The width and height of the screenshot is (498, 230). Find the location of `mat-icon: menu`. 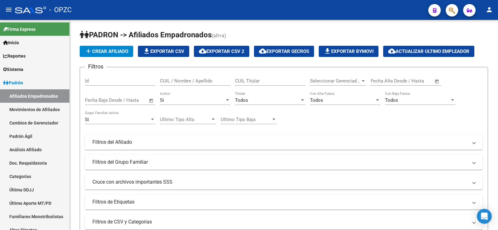

mat-icon: menu is located at coordinates (9, 10).